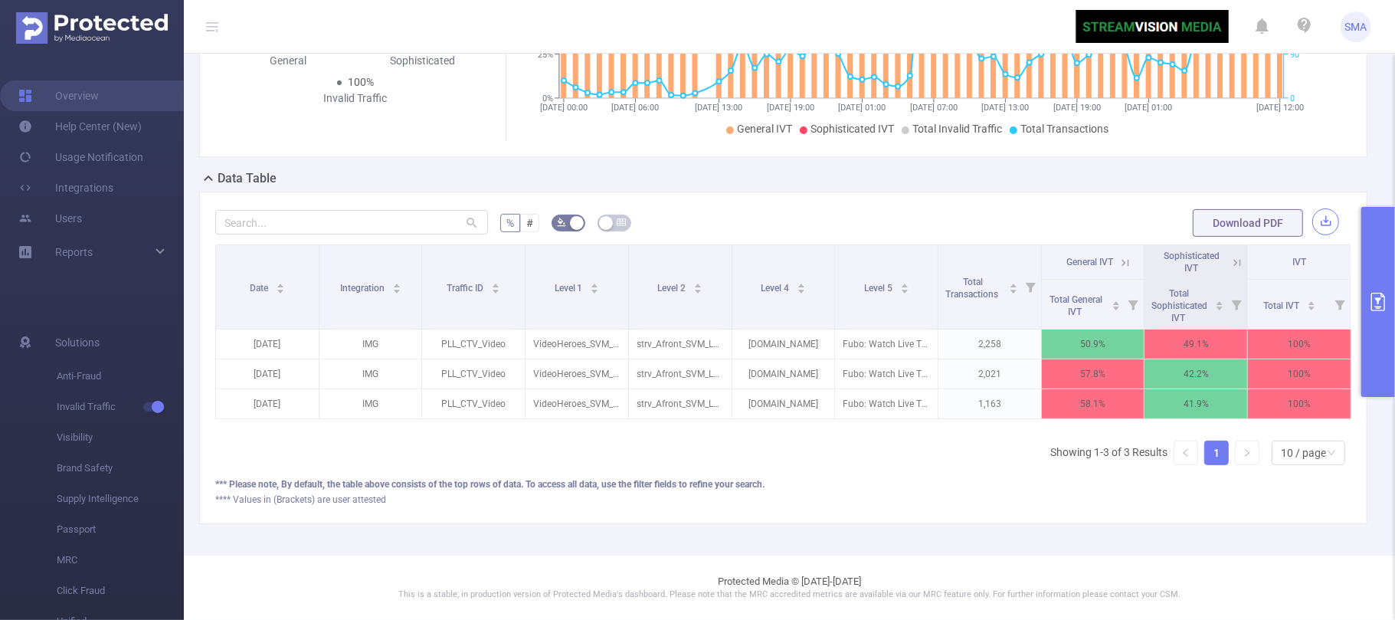  Describe the element at coordinates (80, 157) in the screenshot. I see `a: Usage Notification` at that location.